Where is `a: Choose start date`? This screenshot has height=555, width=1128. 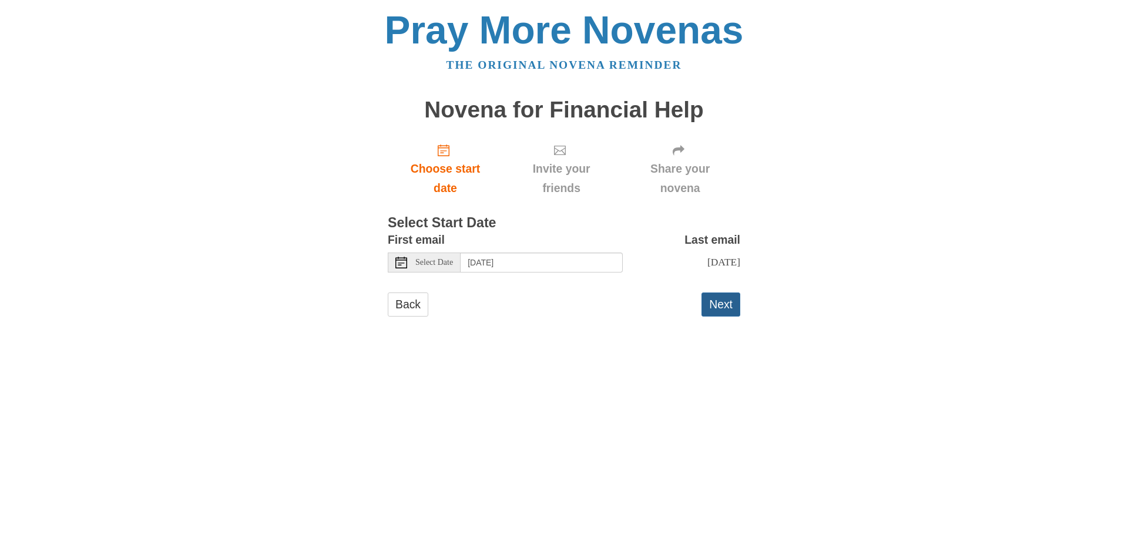 a: Choose start date is located at coordinates (445, 169).